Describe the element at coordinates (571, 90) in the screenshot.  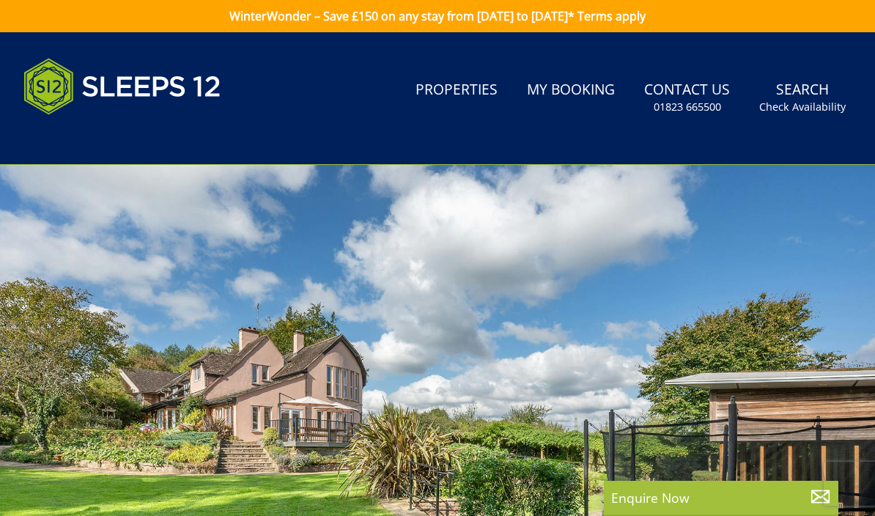
I see `a: My Booking` at that location.